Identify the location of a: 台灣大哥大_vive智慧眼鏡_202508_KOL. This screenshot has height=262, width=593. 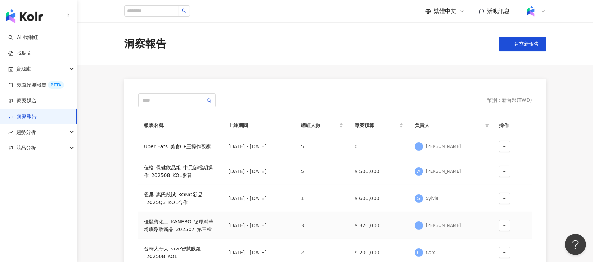
(180, 253).